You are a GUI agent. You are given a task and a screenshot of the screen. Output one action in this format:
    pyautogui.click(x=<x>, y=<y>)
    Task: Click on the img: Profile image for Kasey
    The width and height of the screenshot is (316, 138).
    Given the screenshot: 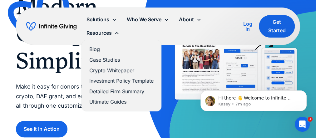 What is the action you would take?
    pyautogui.click(x=19, y=24)
    